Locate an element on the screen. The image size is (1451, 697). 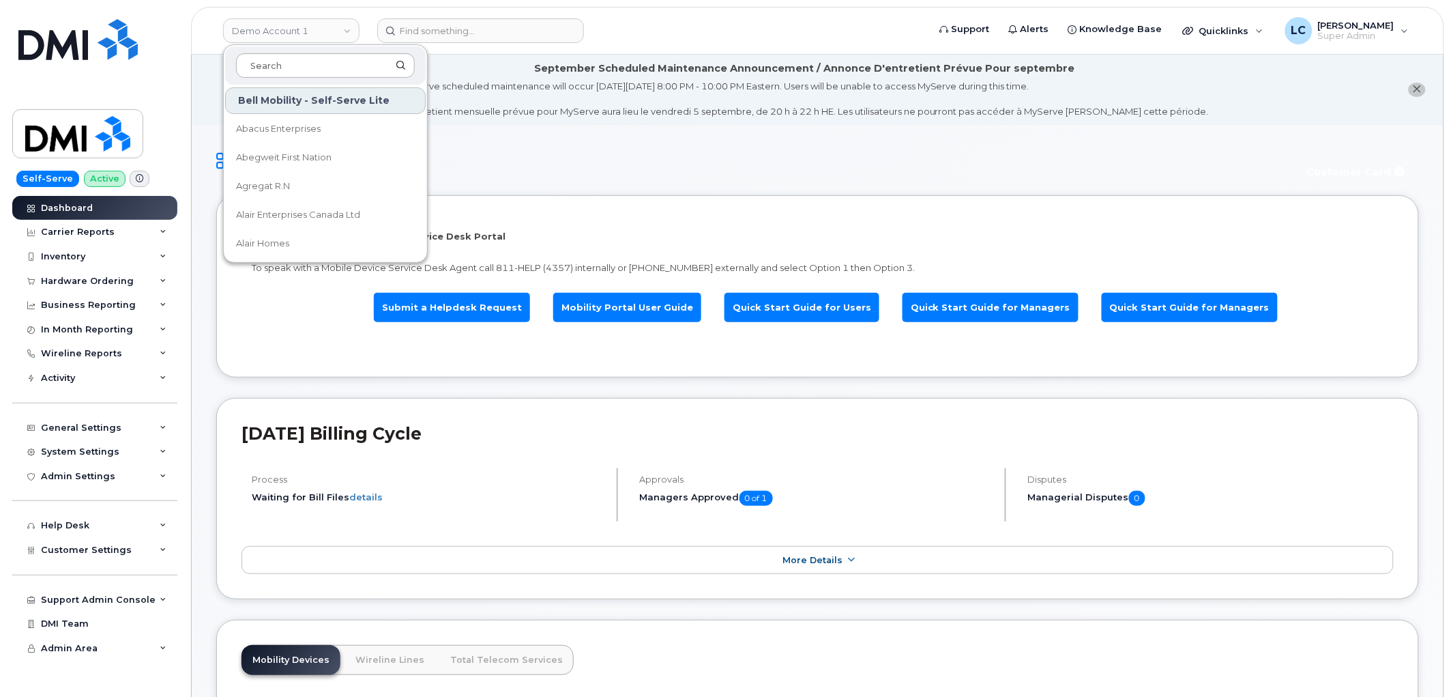
h1: Dashboard is located at coordinates (753, 161).